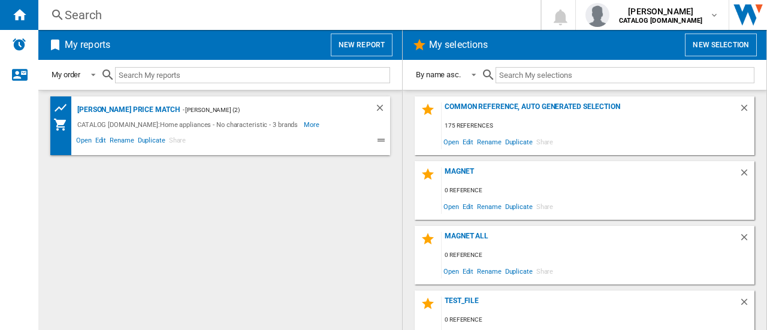 The height and width of the screenshot is (330, 767). Describe the element at coordinates (252, 75) in the screenshot. I see `input: Search My reports` at that location.